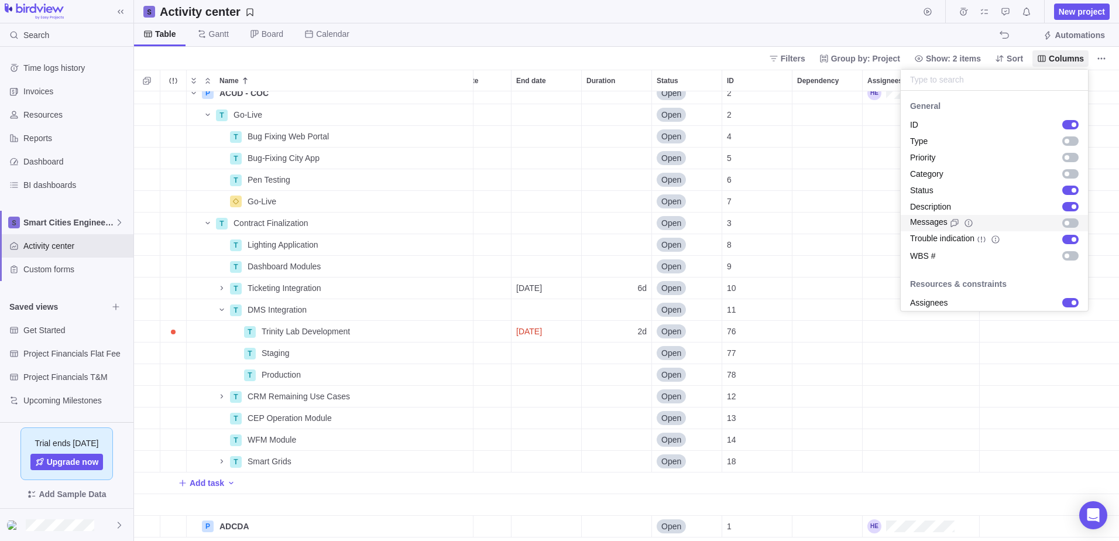 The image size is (1119, 541). Describe the element at coordinates (923, 256) in the screenshot. I see `span: WBS #` at that location.